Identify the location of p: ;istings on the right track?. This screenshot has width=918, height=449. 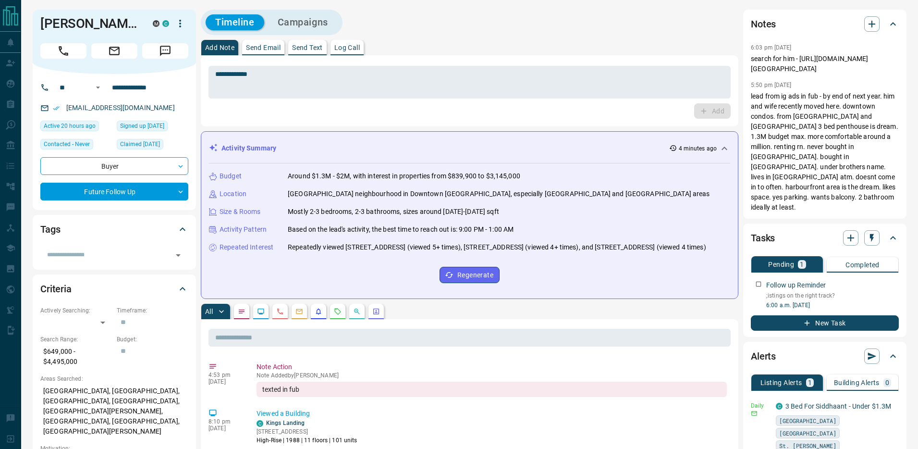
(832, 295).